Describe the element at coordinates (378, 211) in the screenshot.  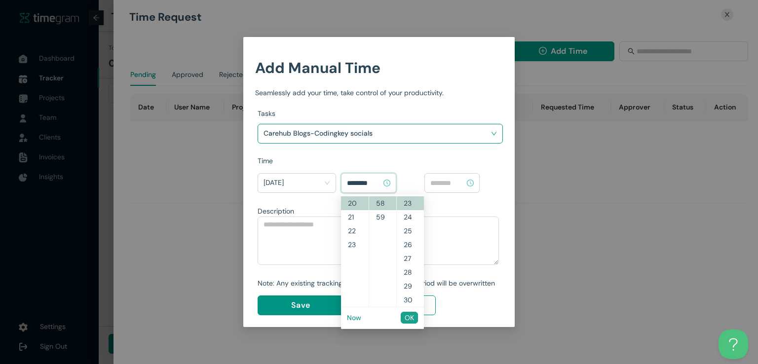
I see `div: Description` at that location.